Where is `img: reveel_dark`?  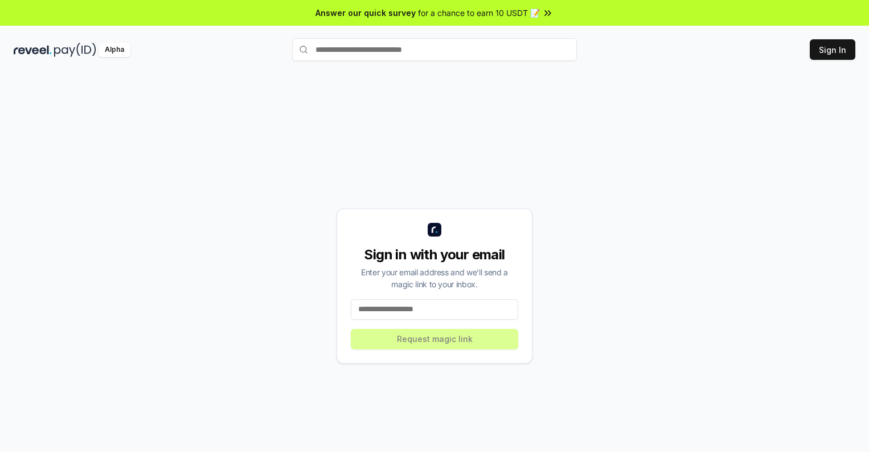 img: reveel_dark is located at coordinates (32, 50).